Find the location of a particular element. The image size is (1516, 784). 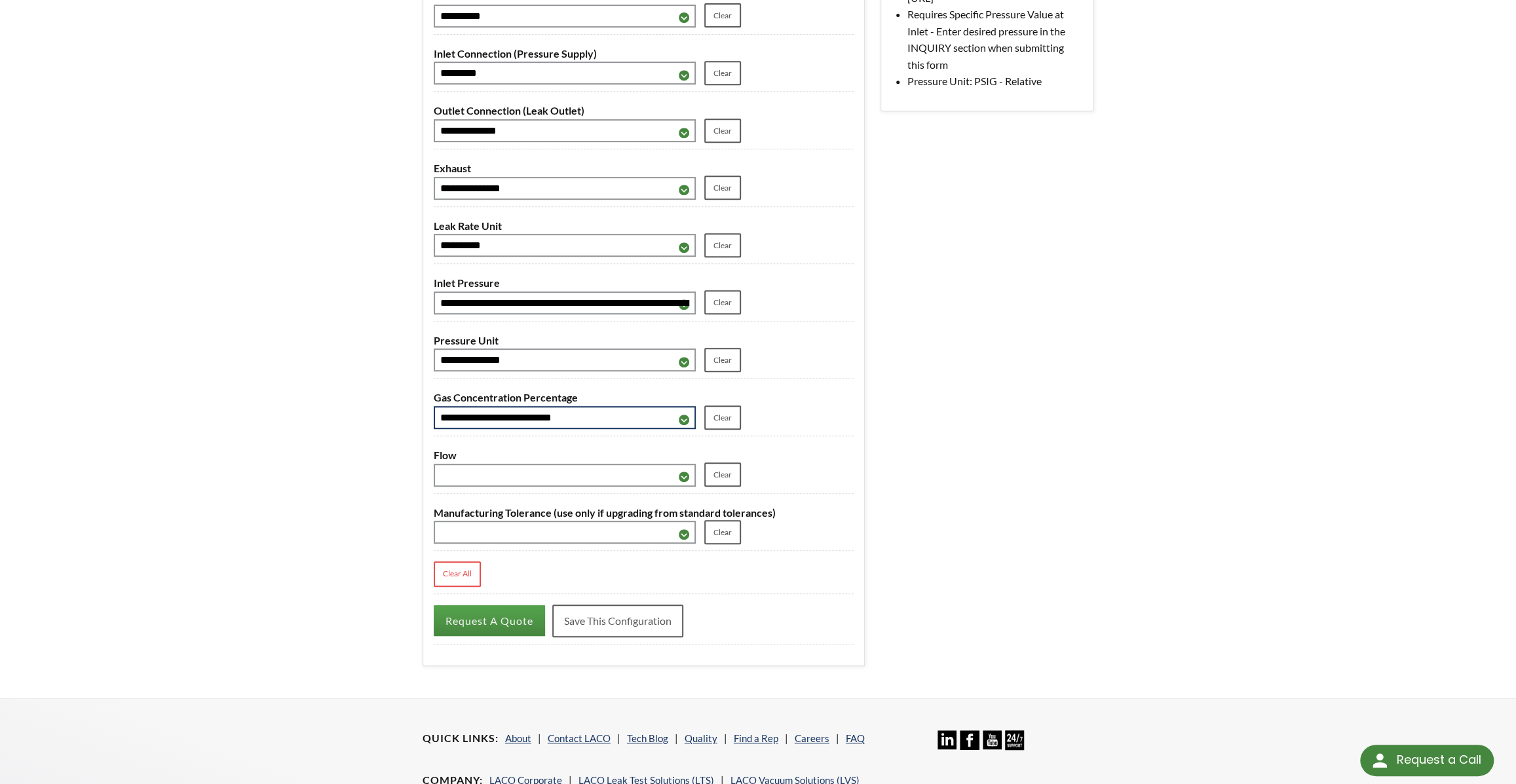

label: Pressure Unit is located at coordinates (643, 341).